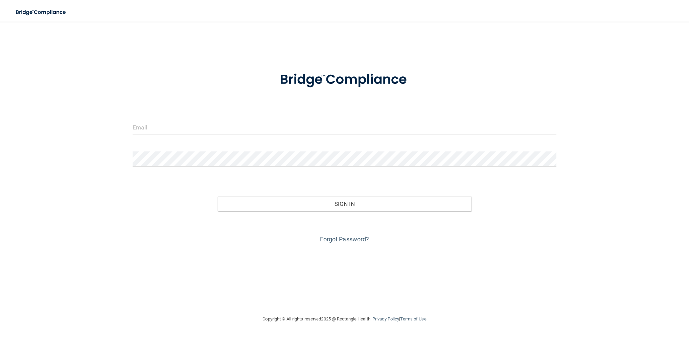 The width and height of the screenshot is (689, 337). Describe the element at coordinates (413, 319) in the screenshot. I see `a: Terms of Use` at that location.